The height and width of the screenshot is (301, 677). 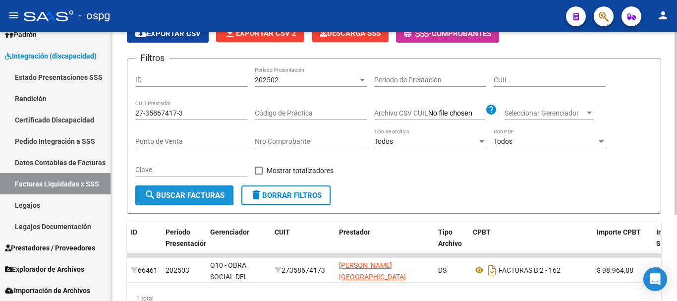 I want to click on span: 202503, so click(x=177, y=270).